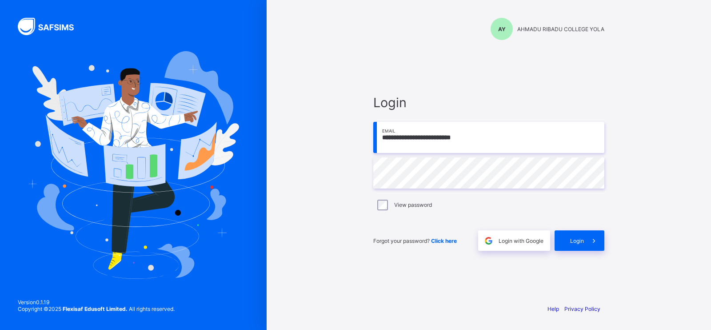 This screenshot has width=711, height=330. Describe the element at coordinates (502, 29) in the screenshot. I see `span: AY` at that location.